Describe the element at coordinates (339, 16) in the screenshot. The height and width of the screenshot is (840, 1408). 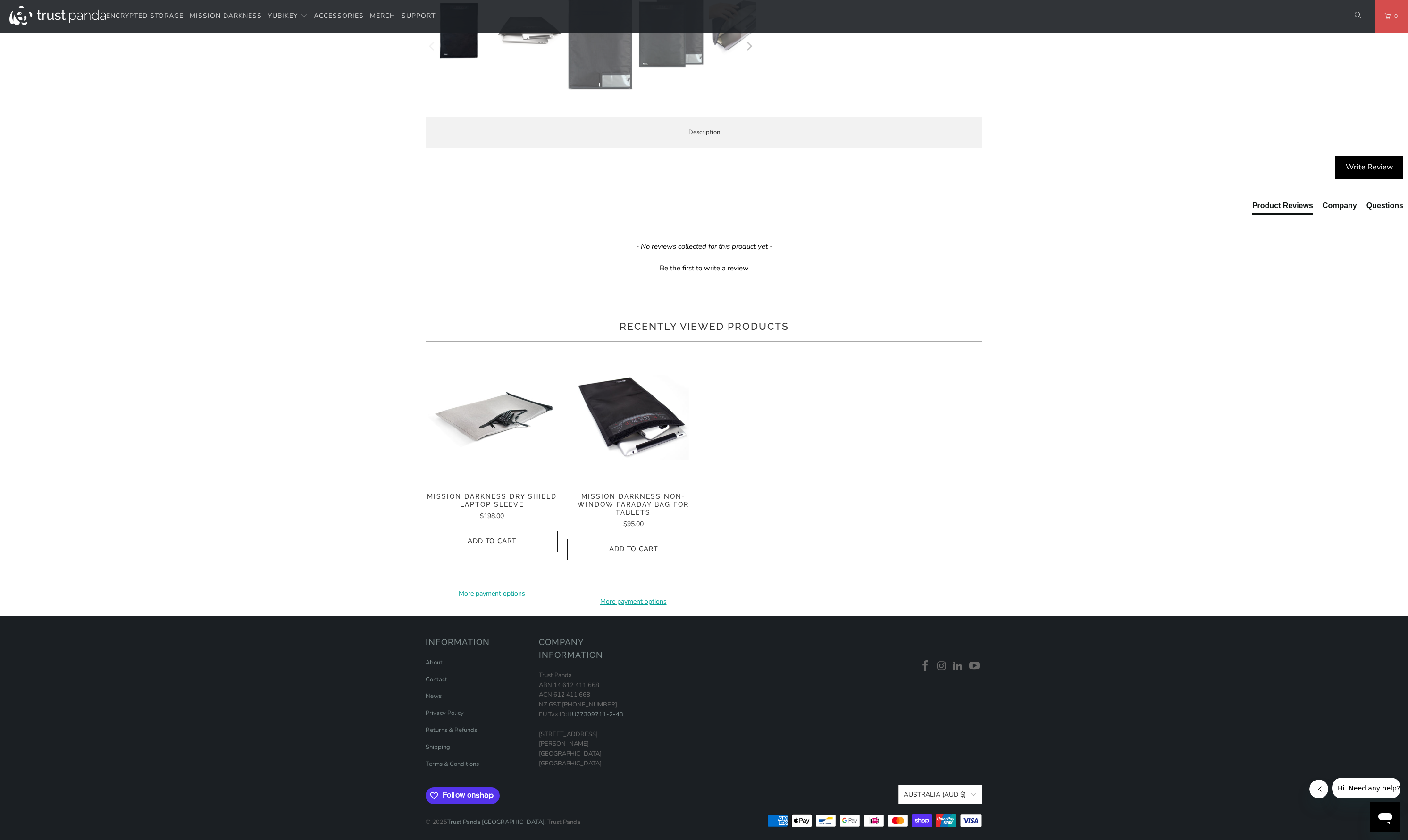
I see `span: Accessories` at that location.